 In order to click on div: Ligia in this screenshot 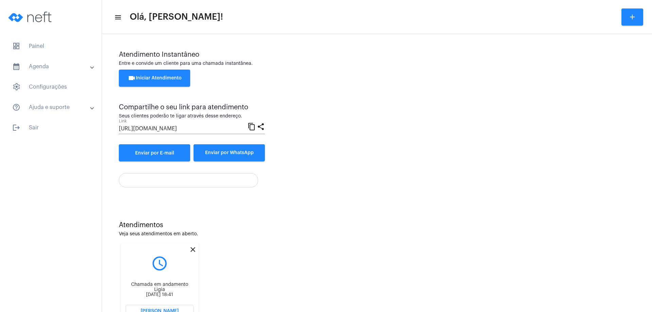, I will do `click(160, 290)`.